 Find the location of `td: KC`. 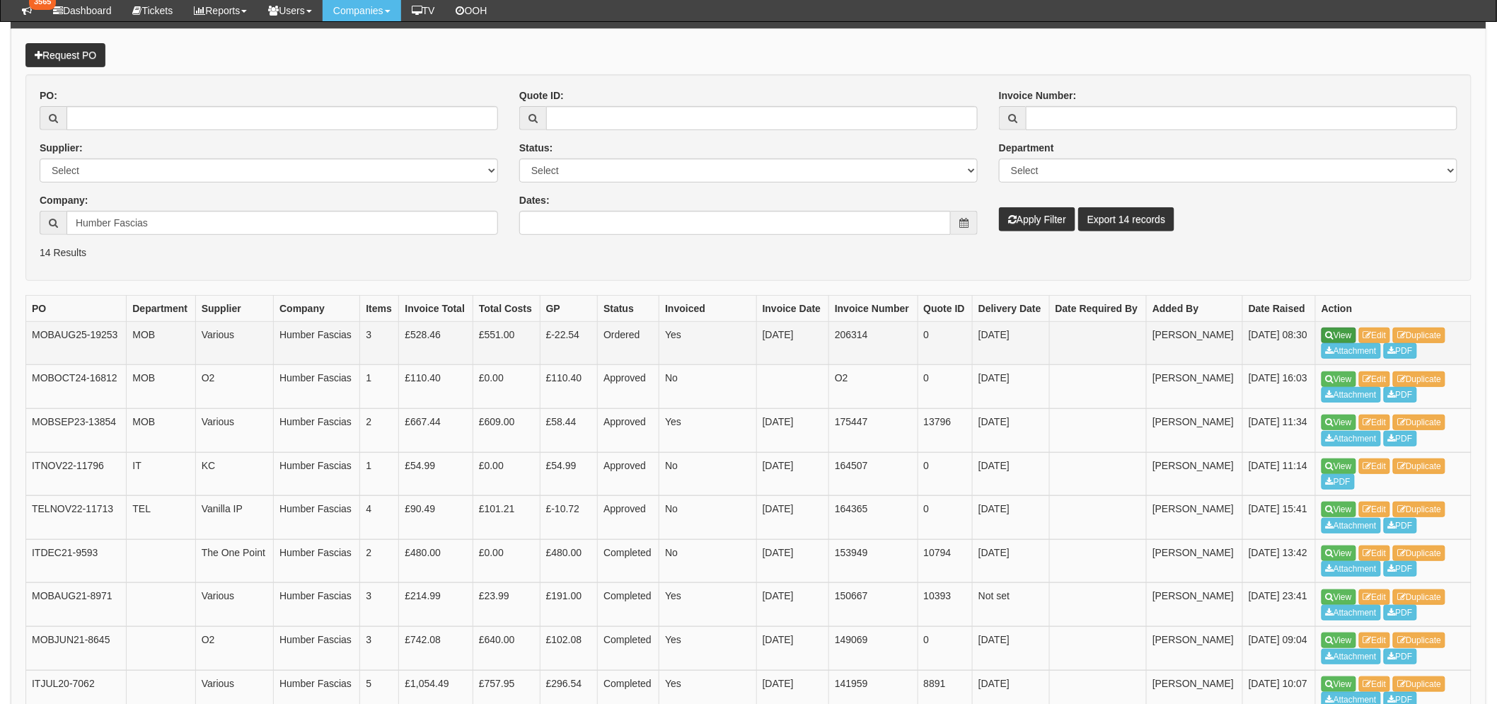

td: KC is located at coordinates (234, 474).